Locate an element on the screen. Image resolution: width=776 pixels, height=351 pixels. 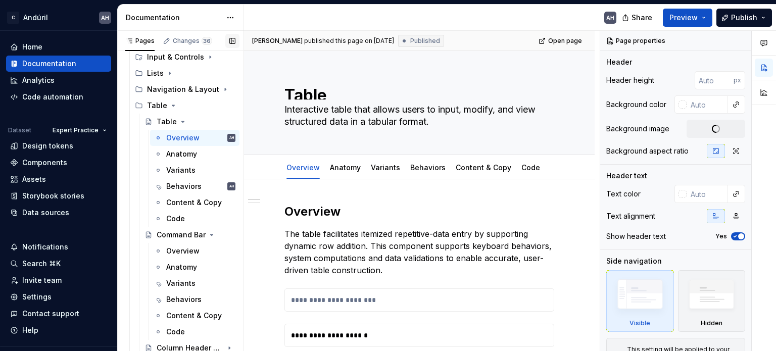
label: Yes is located at coordinates (721, 236).